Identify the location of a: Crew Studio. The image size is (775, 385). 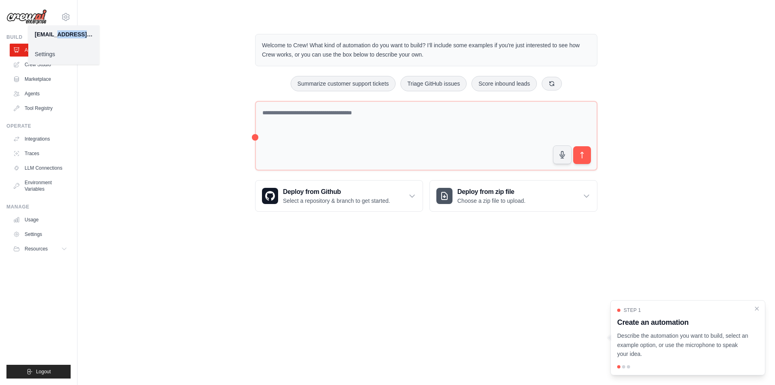
(40, 65).